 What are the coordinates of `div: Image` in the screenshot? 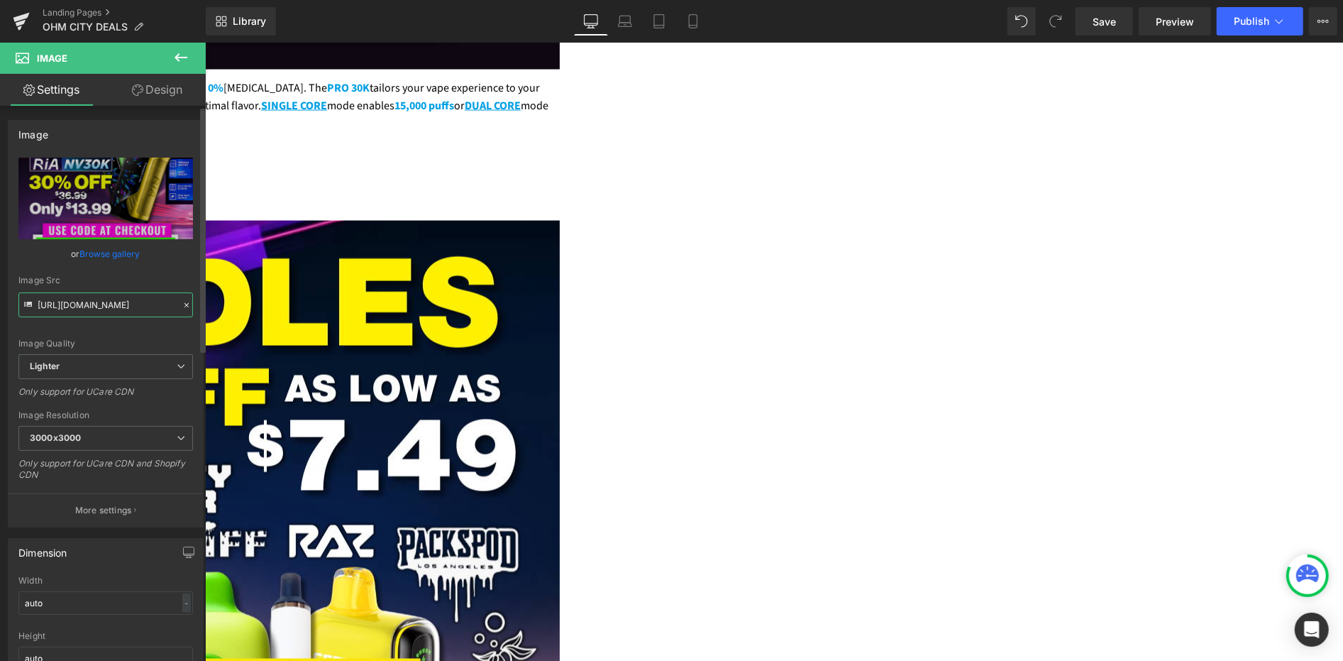 It's located at (33, 131).